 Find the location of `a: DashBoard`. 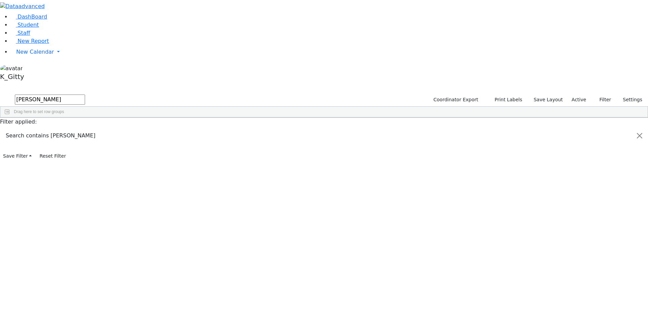

a: DashBoard is located at coordinates (29, 17).